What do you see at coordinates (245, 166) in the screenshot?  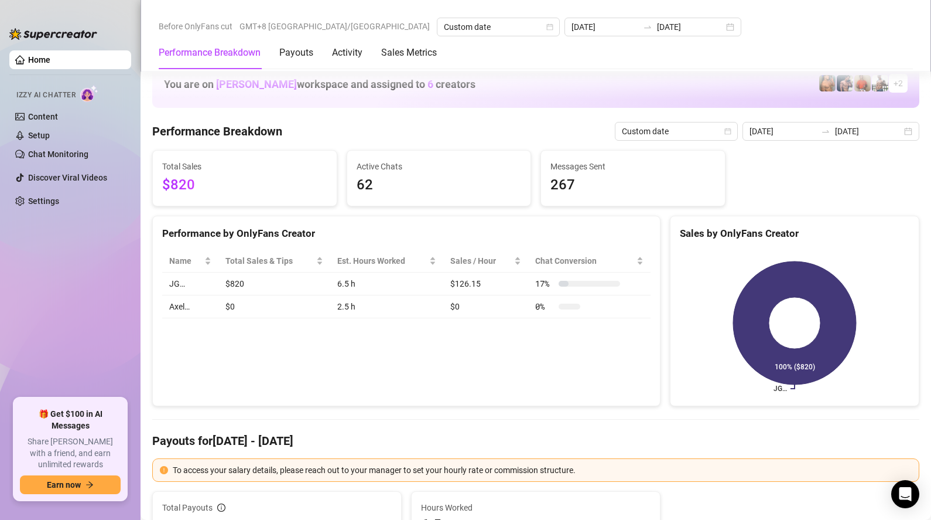 I see `span: Total Sales` at bounding box center [245, 166].